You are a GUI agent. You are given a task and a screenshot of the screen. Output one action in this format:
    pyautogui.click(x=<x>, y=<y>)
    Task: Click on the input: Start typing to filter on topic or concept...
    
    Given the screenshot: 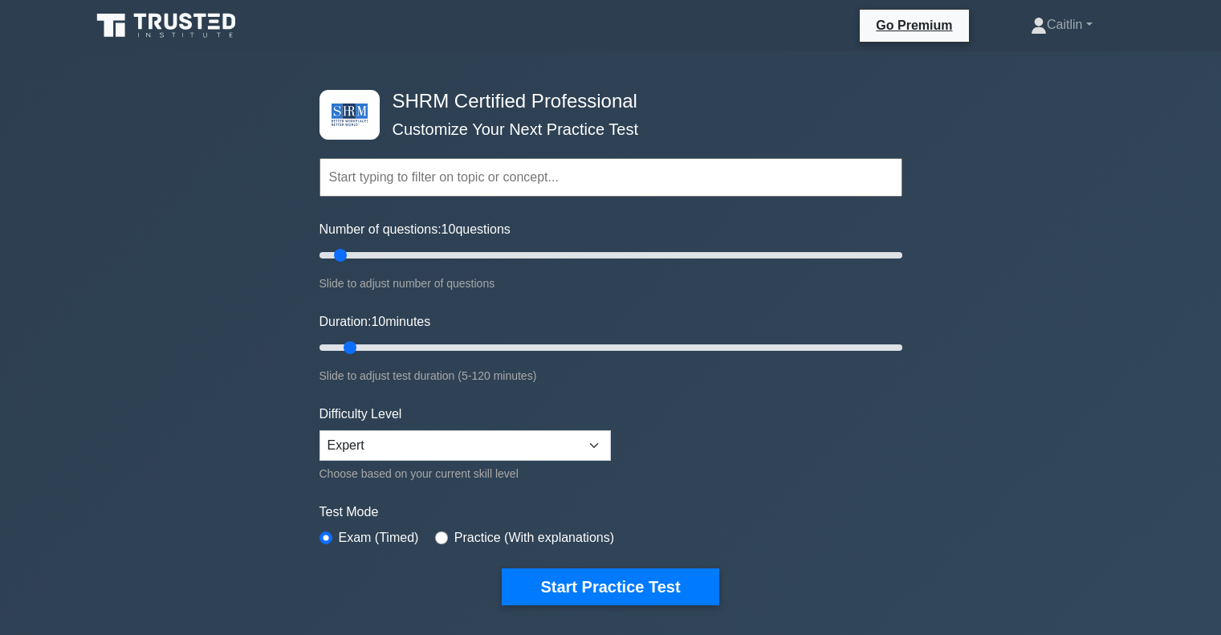 What is the action you would take?
    pyautogui.click(x=611, y=177)
    